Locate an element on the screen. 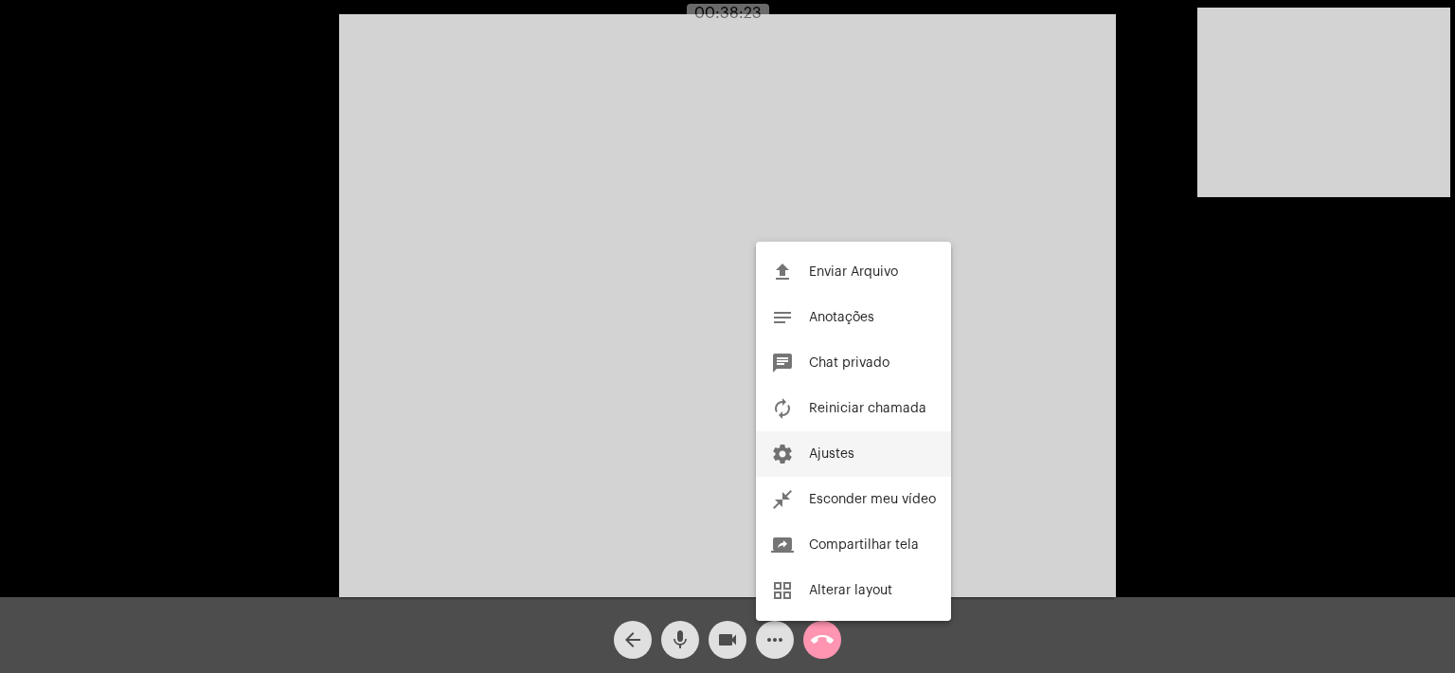 The height and width of the screenshot is (673, 1455). mat-icon: chat is located at coordinates (783, 363).